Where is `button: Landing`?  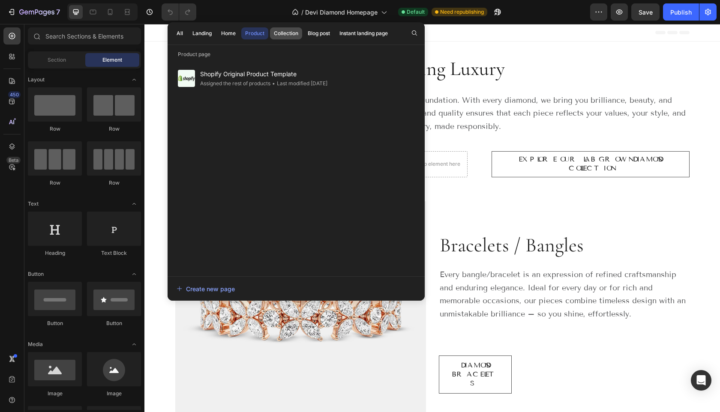
button: Landing is located at coordinates (202, 33).